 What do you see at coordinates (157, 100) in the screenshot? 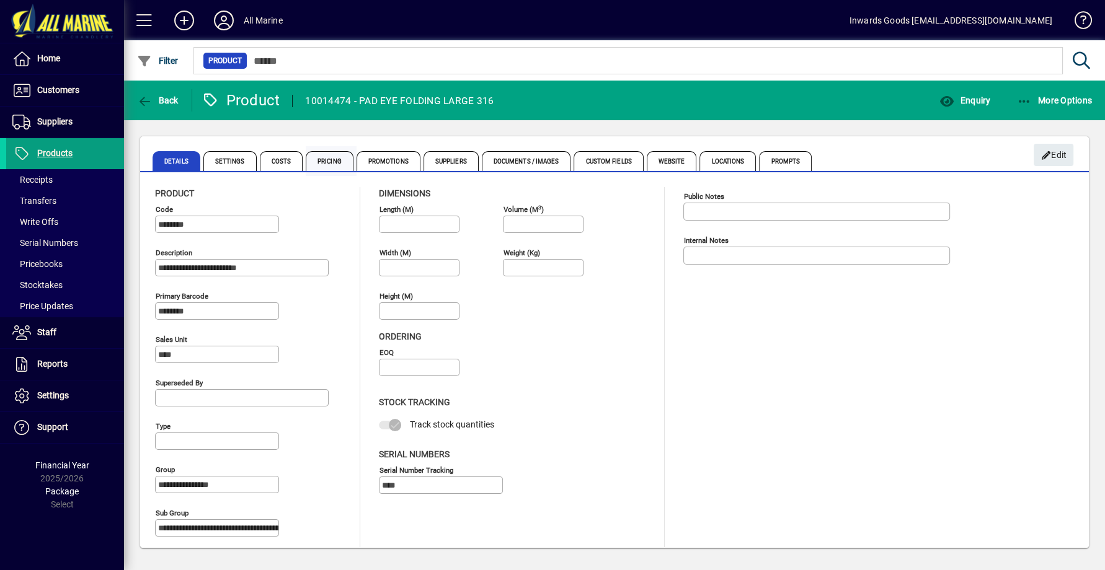
I see `button: Back` at bounding box center [157, 100].